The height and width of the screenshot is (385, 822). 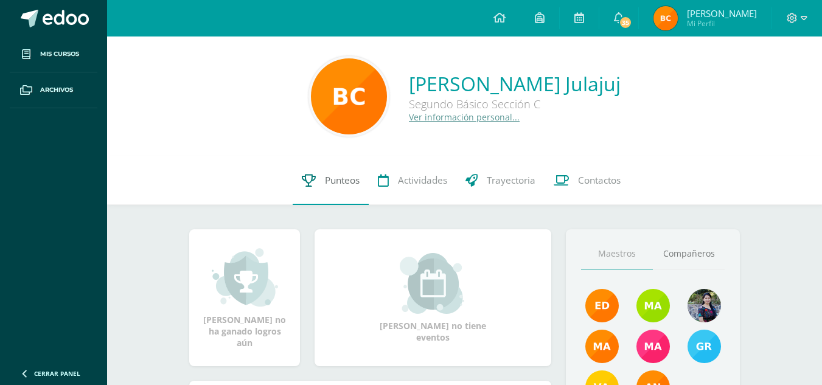 I want to click on img: achievement_small.png, so click(x=245, y=277).